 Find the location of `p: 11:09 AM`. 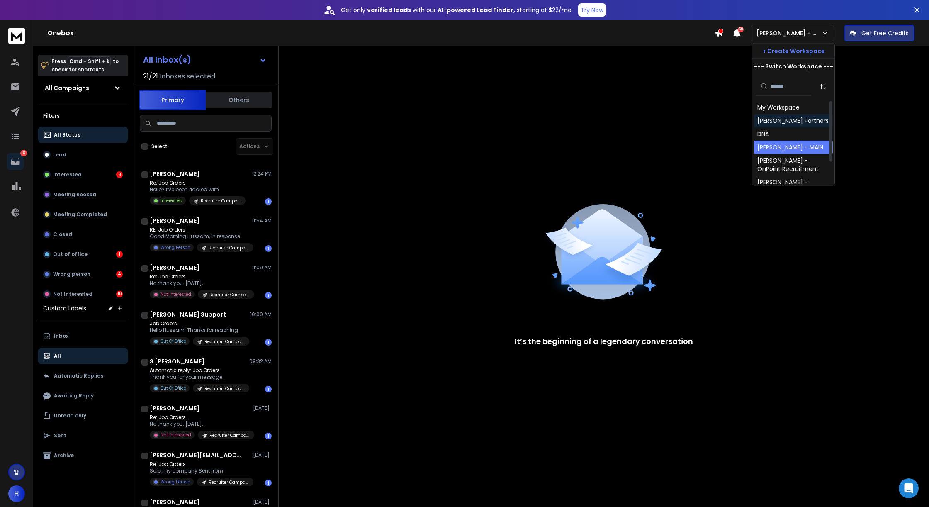

p: 11:09 AM is located at coordinates (262, 268).